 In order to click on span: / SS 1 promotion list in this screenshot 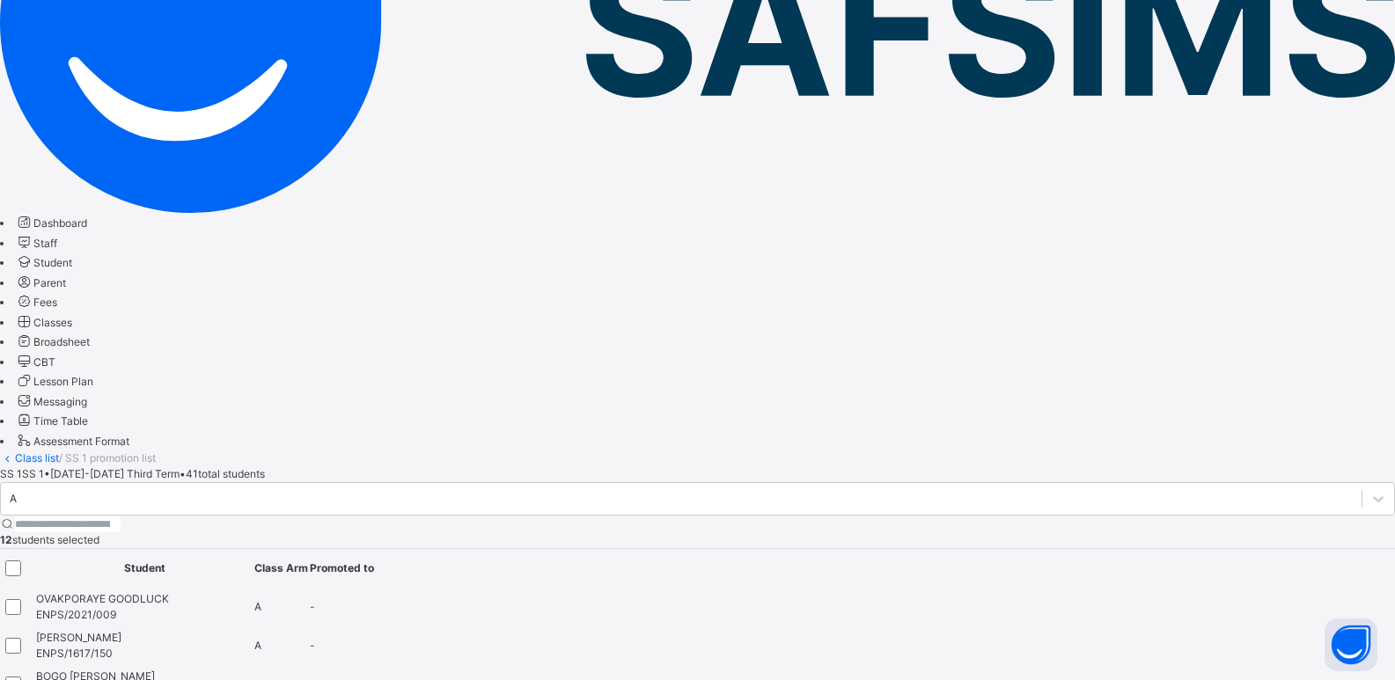, I will do `click(107, 458)`.